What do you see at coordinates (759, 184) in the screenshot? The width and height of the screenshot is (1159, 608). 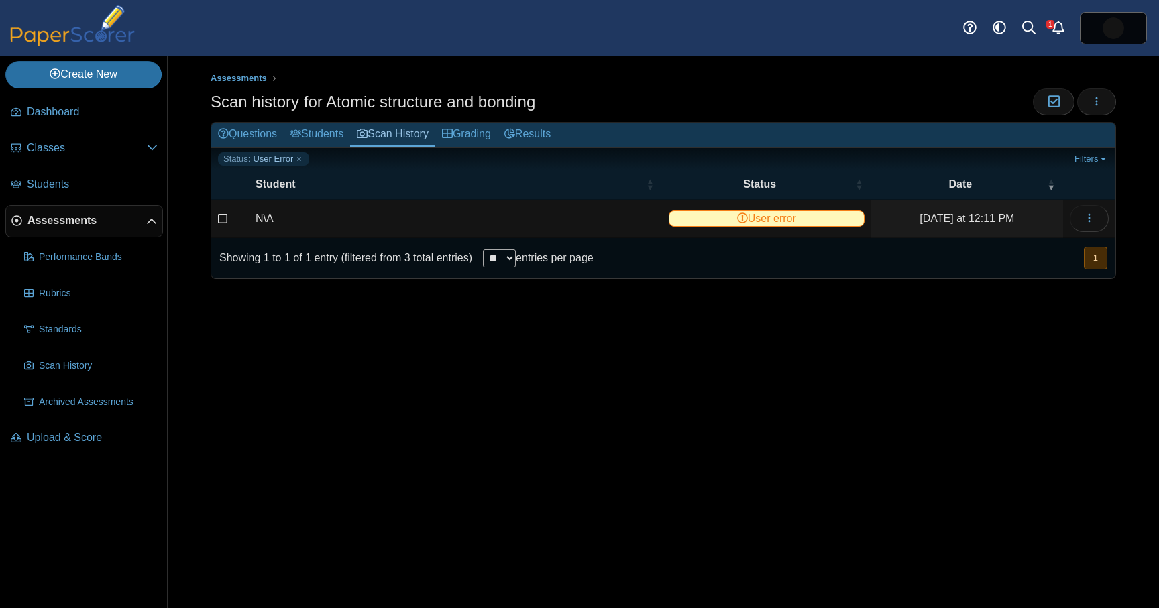 I see `span: Status` at bounding box center [759, 184].